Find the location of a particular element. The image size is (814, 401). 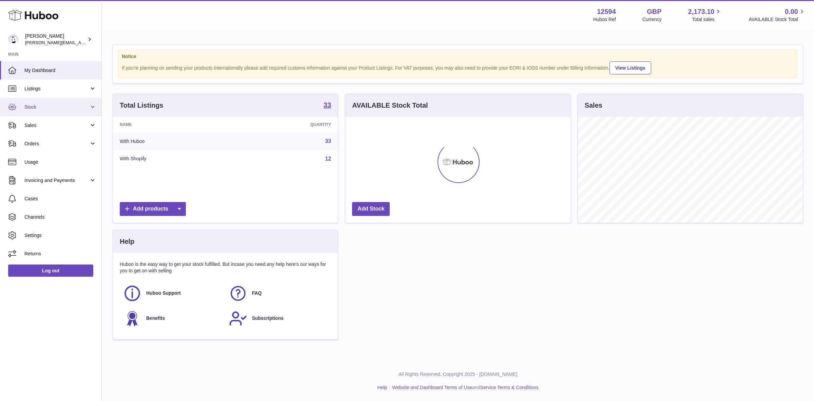

span: Listings is located at coordinates (57, 89).